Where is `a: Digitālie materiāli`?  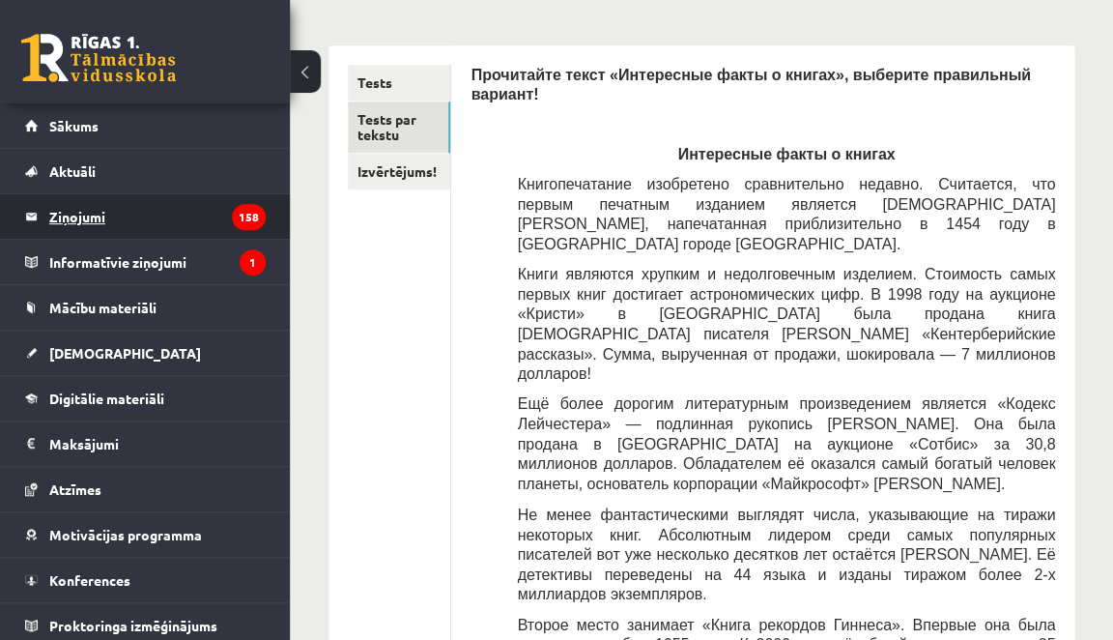
a: Digitālie materiāli is located at coordinates (145, 398).